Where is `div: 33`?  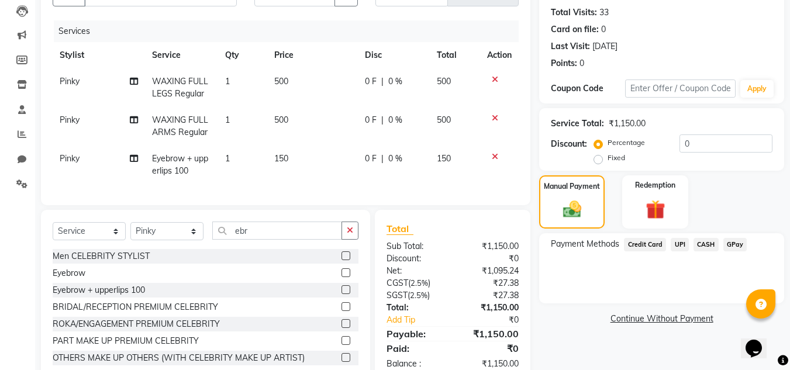 div: 33 is located at coordinates (604, 12).